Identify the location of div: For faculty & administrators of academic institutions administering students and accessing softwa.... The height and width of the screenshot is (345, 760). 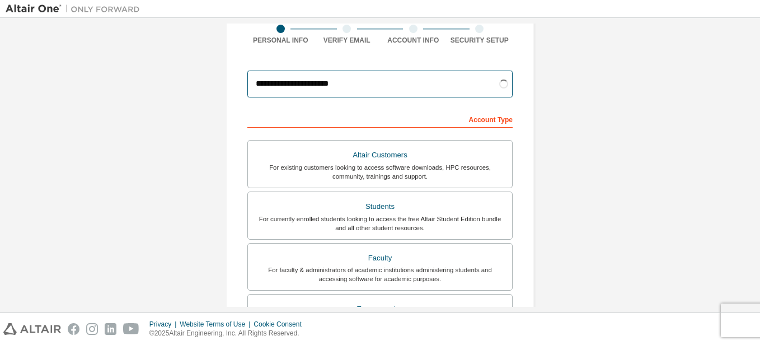
(380, 274).